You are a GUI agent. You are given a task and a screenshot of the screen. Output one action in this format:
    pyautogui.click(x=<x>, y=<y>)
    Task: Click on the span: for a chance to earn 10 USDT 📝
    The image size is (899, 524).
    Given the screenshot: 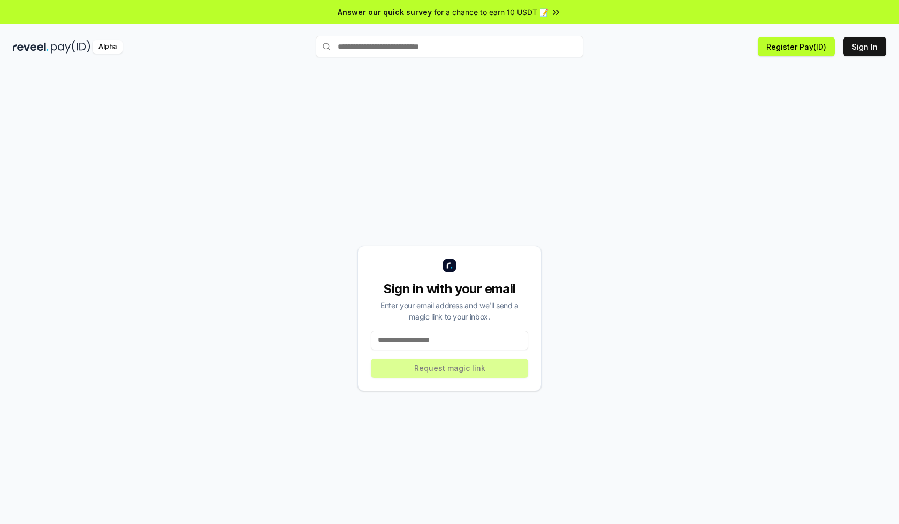 What is the action you would take?
    pyautogui.click(x=491, y=12)
    